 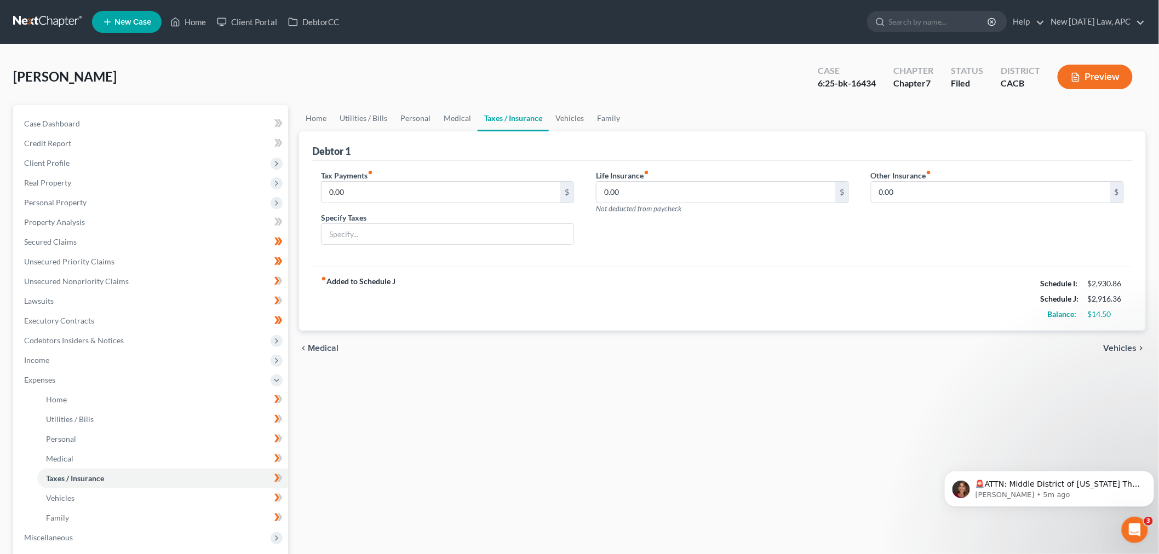 What do you see at coordinates (1106, 314) in the screenshot?
I see `div: $14.50` at bounding box center [1106, 314].